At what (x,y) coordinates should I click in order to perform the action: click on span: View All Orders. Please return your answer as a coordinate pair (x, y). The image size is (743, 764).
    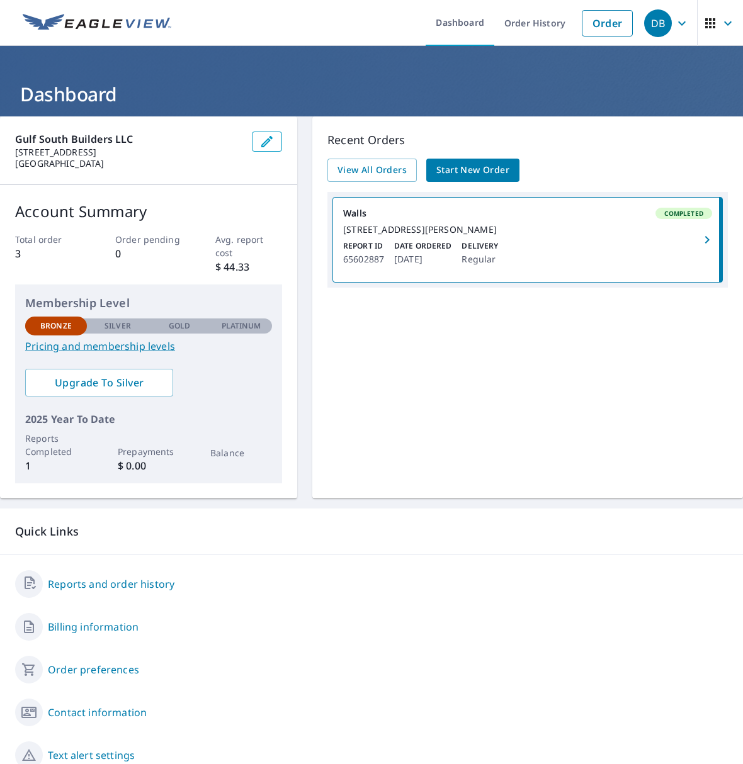
    Looking at the image, I should click on (372, 170).